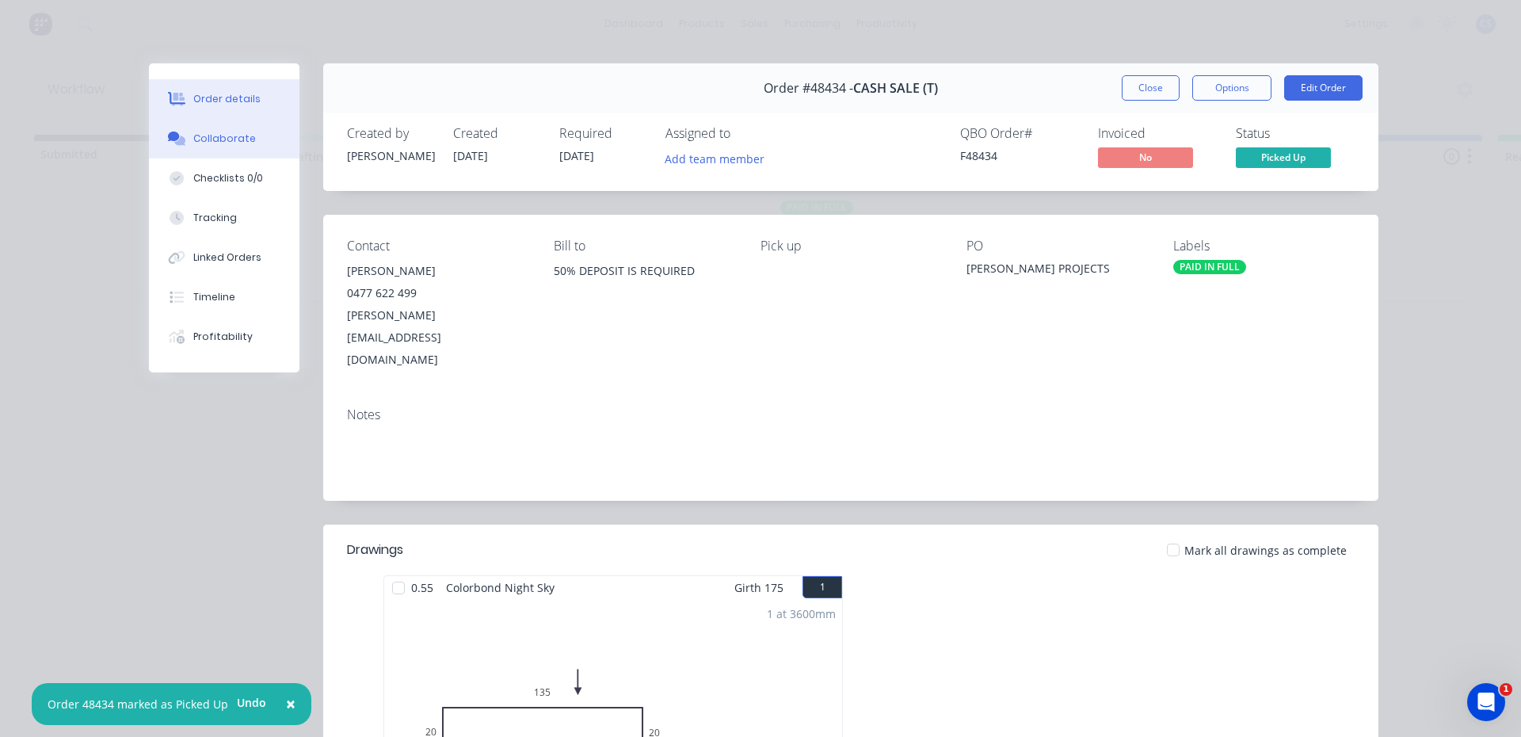  I want to click on div: Collaborate, so click(224, 139).